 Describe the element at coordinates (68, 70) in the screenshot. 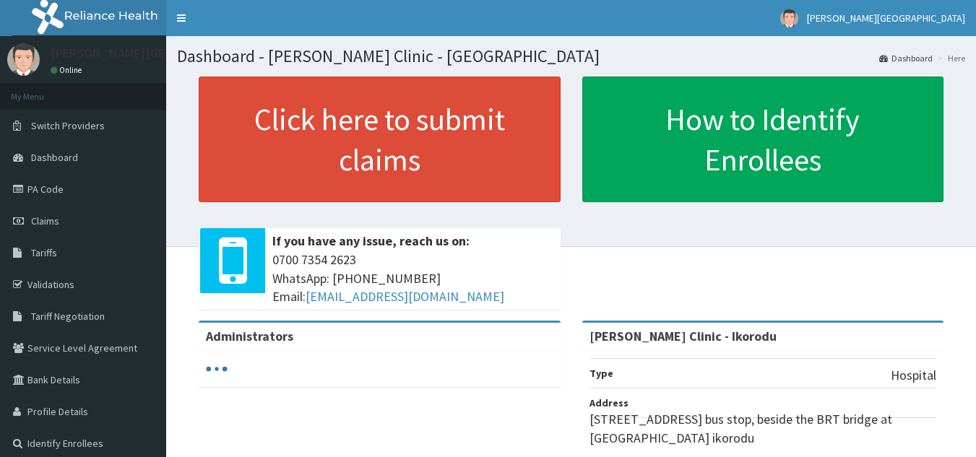

I see `a: Online` at that location.